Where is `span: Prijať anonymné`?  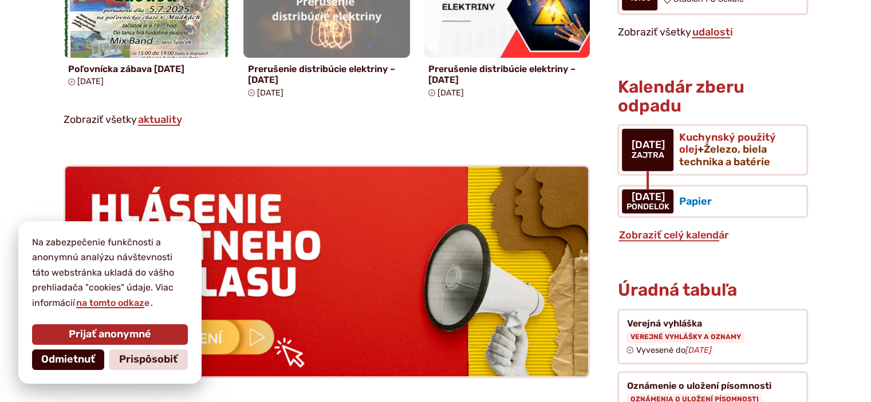 span: Prijať anonymné is located at coordinates (110, 335).